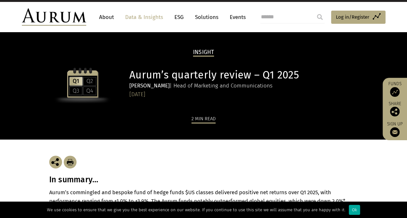 The height and width of the screenshot is (218, 407). What do you see at coordinates (206, 17) in the screenshot?
I see `a: Solutions` at bounding box center [206, 17].